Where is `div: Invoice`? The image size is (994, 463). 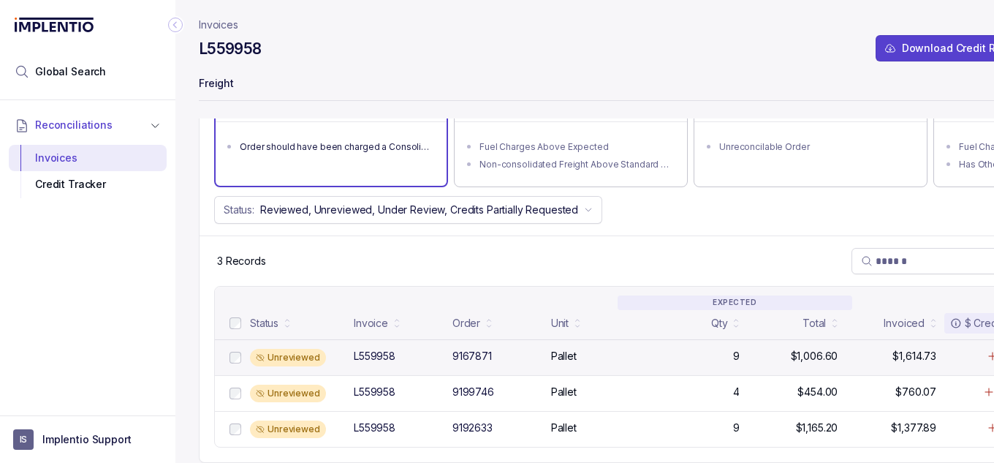 div: Invoice is located at coordinates (371, 323).